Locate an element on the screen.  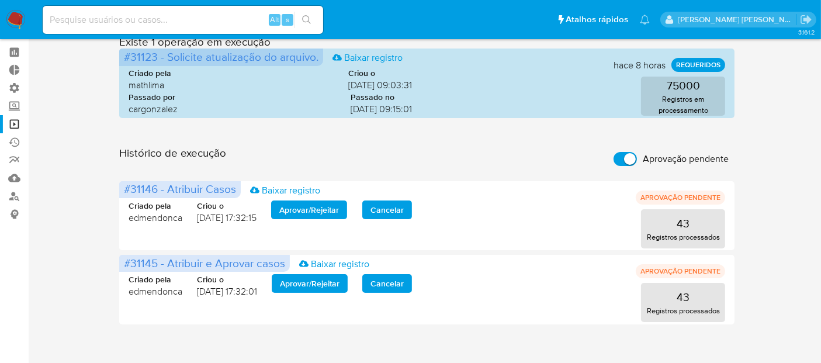
span: Atalhos rápidos is located at coordinates (597, 19).